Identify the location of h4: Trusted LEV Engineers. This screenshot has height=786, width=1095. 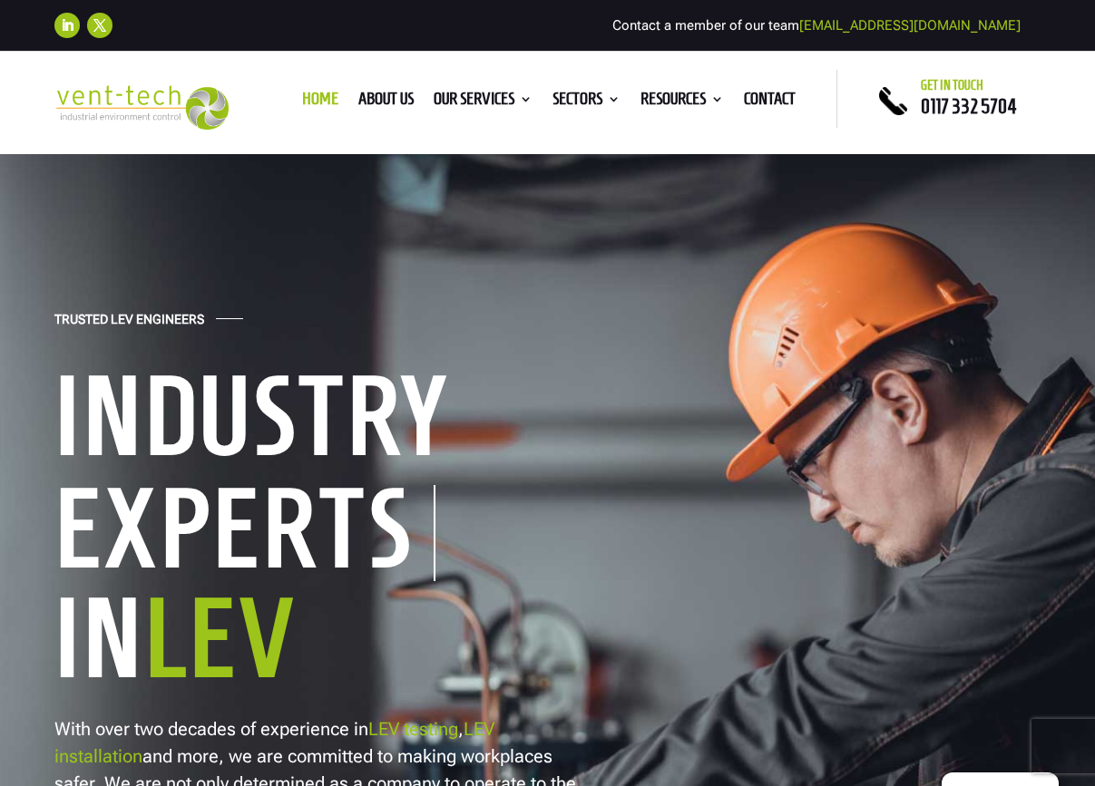
(129, 324).